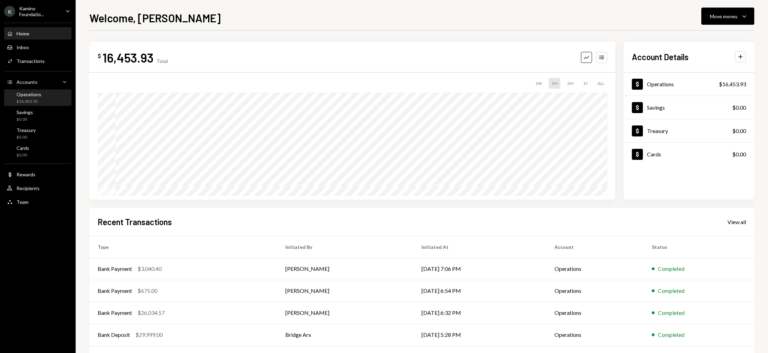  Describe the element at coordinates (151, 313) in the screenshot. I see `div: $26,034.57` at that location.